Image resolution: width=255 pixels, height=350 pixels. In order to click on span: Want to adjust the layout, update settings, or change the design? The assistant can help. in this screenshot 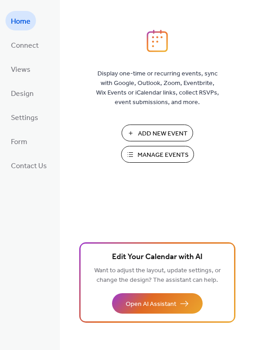, I will do `click(157, 276)`.